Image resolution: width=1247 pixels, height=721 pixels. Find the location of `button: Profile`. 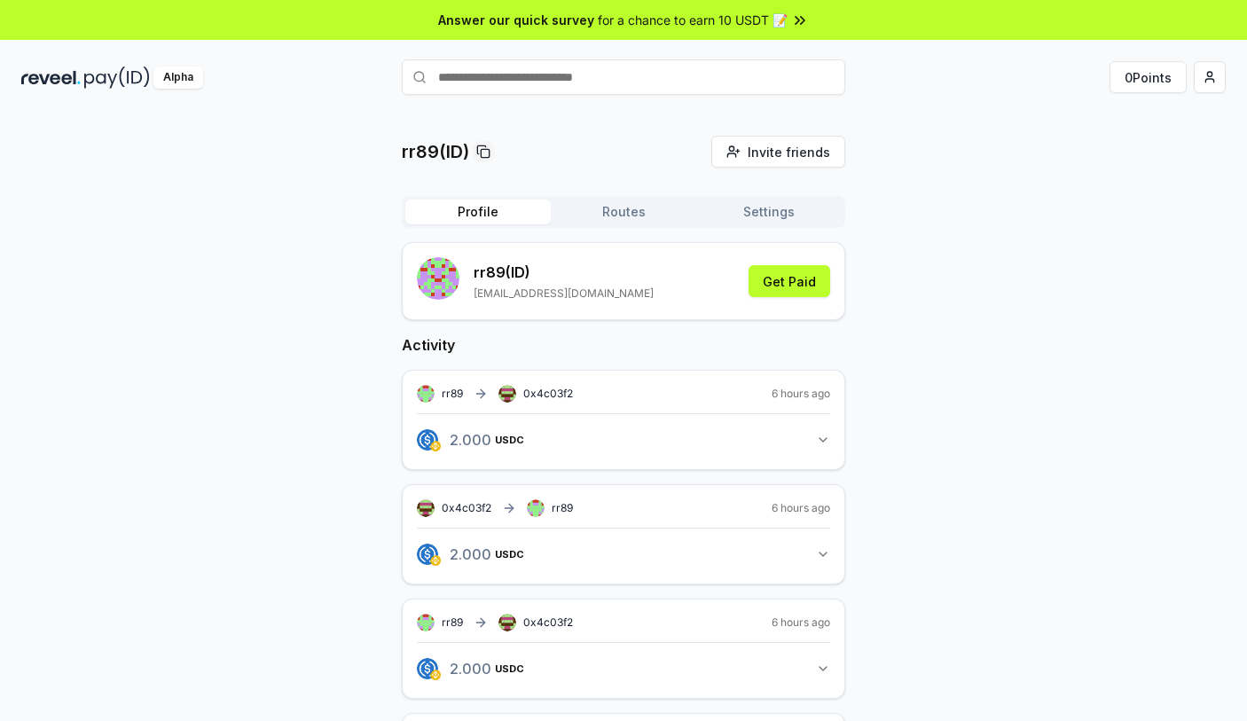

button: Profile is located at coordinates (478, 212).